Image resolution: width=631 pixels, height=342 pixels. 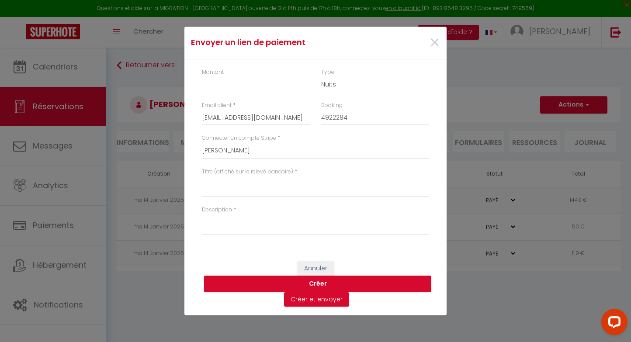 I want to click on label: Email client, so click(x=217, y=105).